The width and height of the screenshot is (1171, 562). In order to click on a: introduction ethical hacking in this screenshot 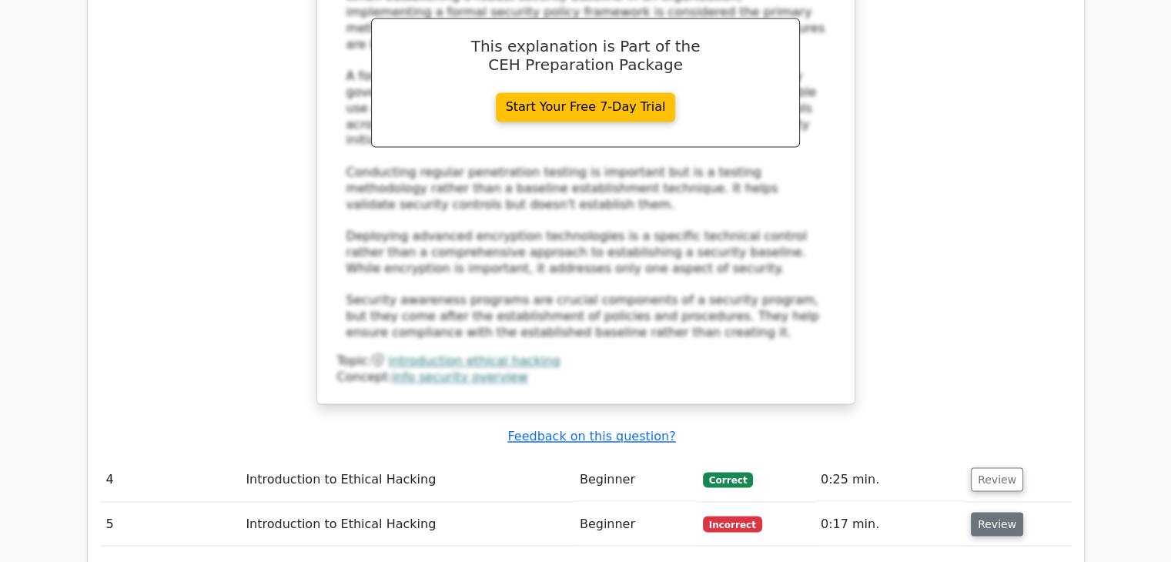, I will do `click(474, 360)`.